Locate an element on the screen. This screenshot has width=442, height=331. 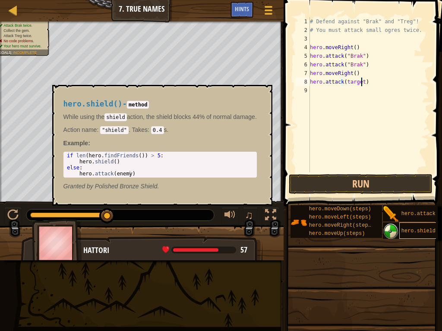
div: 7 is located at coordinates (302, 73).